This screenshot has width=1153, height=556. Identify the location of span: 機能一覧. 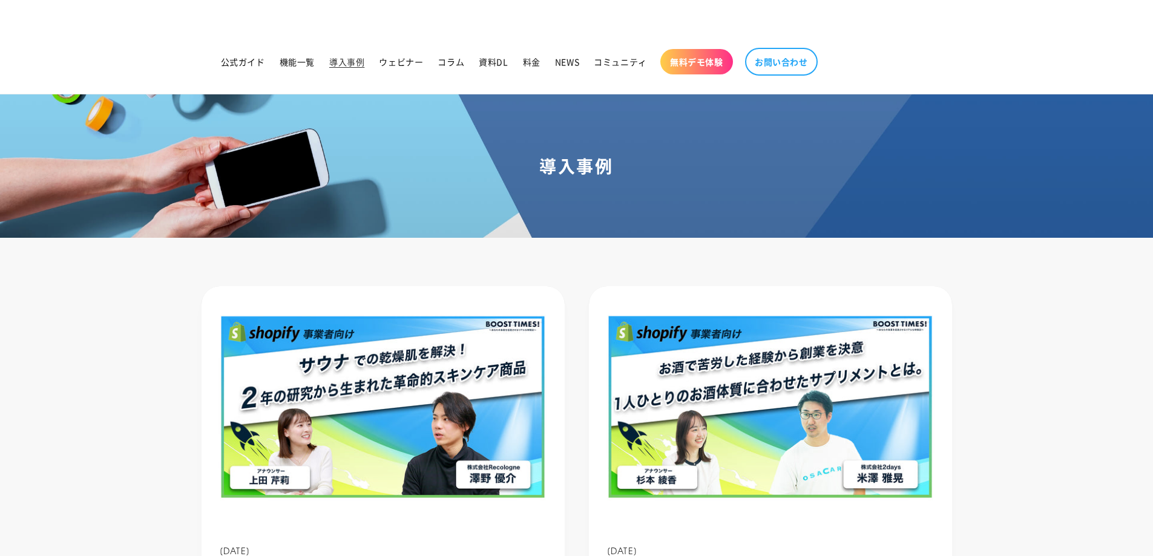
(297, 62).